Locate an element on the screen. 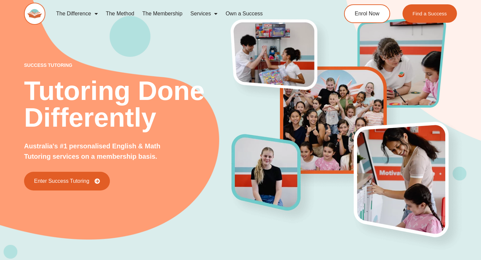  a: Own a Success is located at coordinates (244, 14).